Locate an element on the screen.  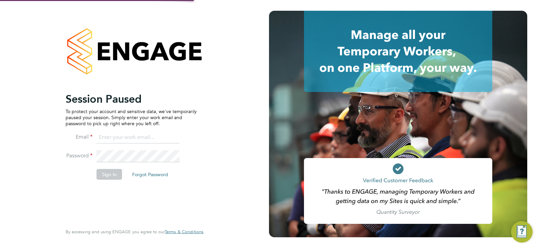
h2: Session Paused is located at coordinates (131, 99).